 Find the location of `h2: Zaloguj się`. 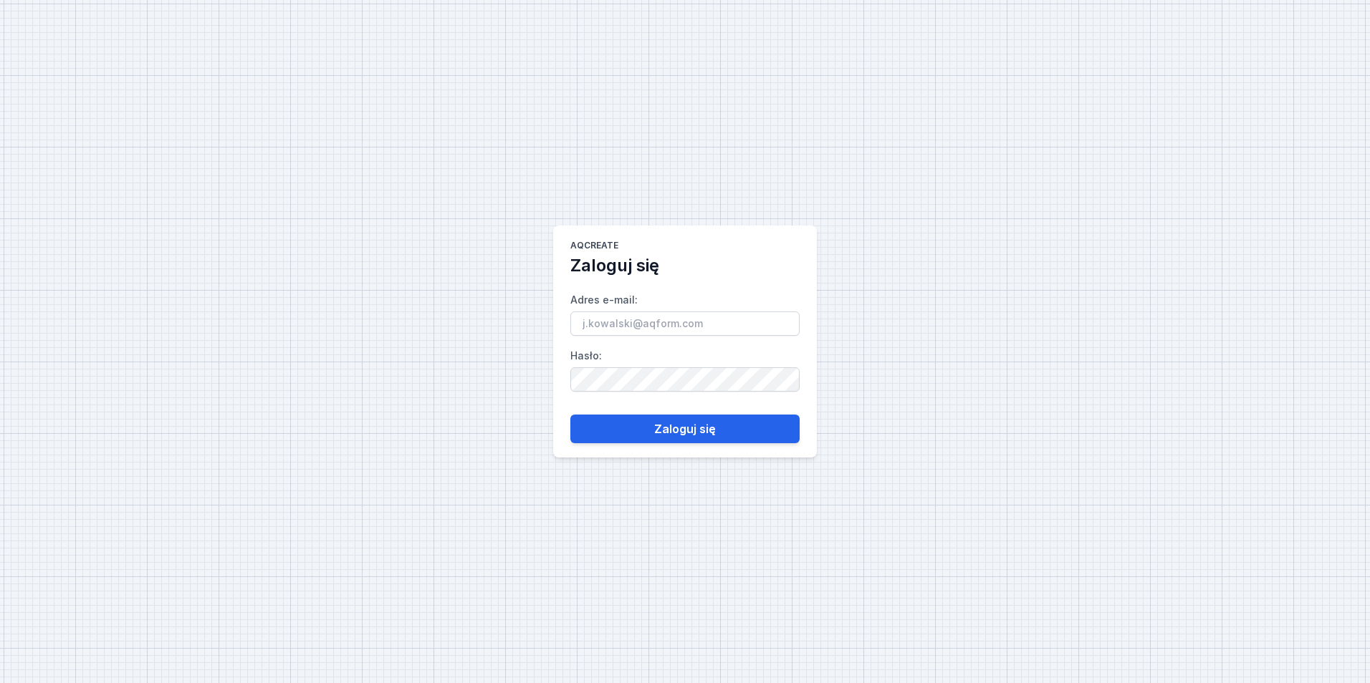

h2: Zaloguj się is located at coordinates (615, 266).